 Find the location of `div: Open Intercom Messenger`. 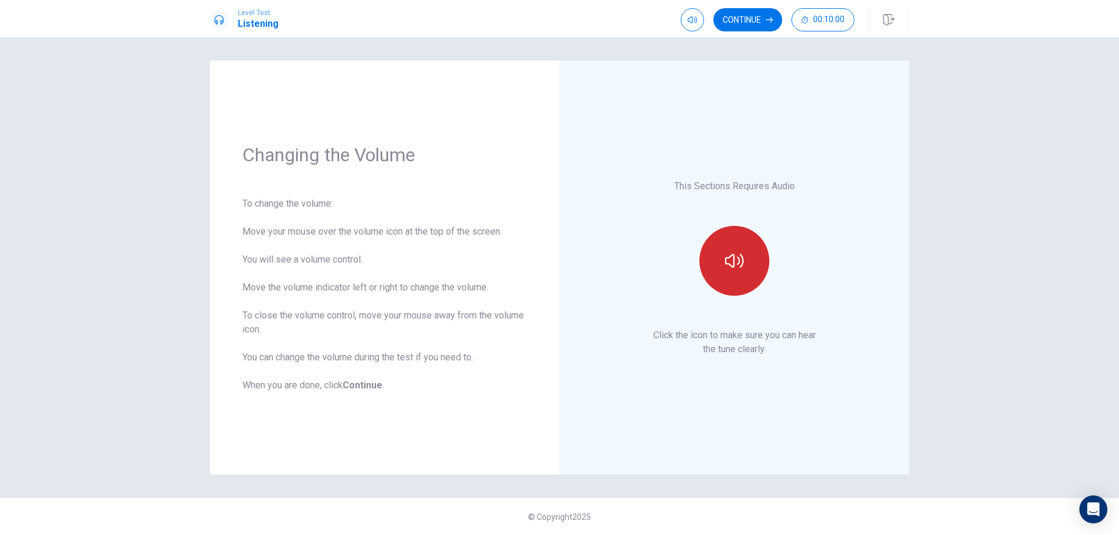

div: Open Intercom Messenger is located at coordinates (1093, 510).